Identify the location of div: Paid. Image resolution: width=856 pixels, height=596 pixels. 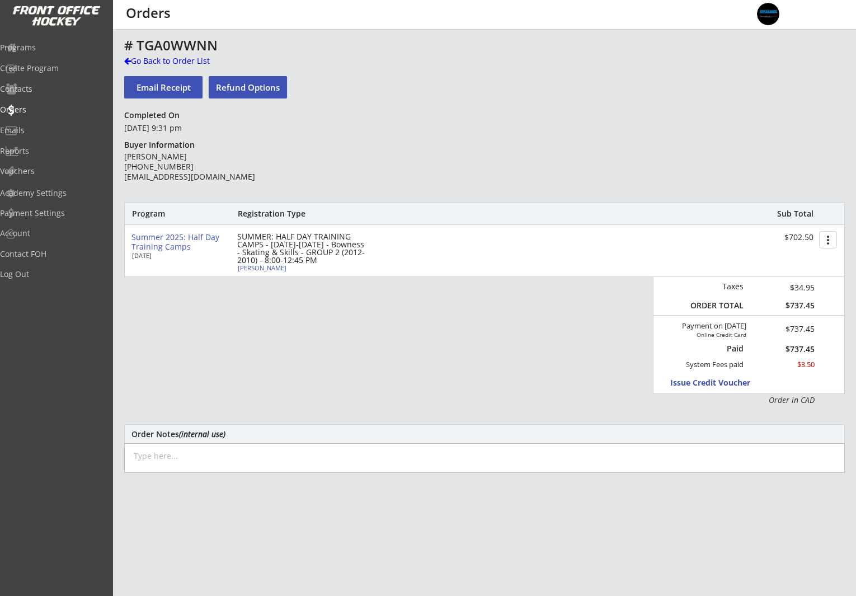
(718, 348).